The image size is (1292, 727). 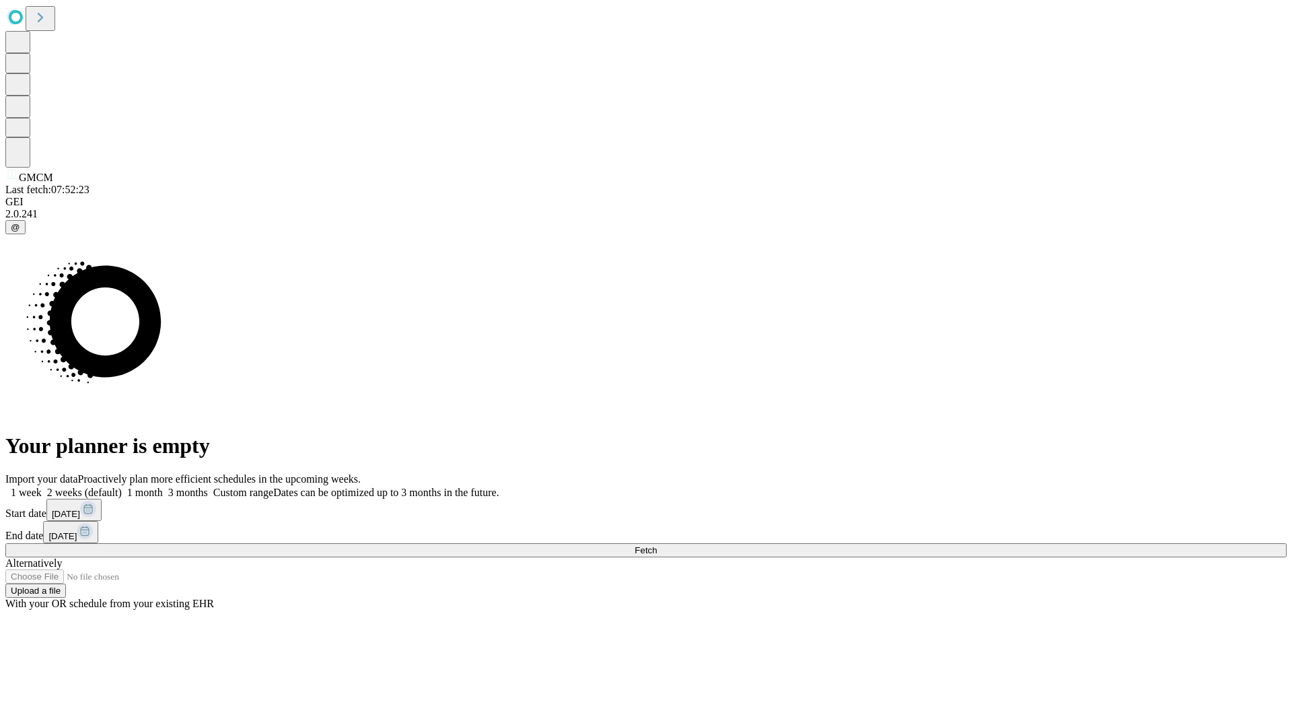 I want to click on button: Fetch, so click(x=646, y=550).